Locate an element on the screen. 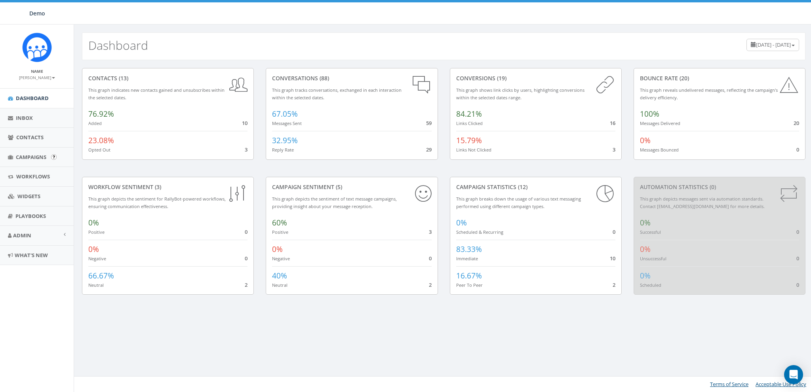  small: Messages Delivered is located at coordinates (660, 123).